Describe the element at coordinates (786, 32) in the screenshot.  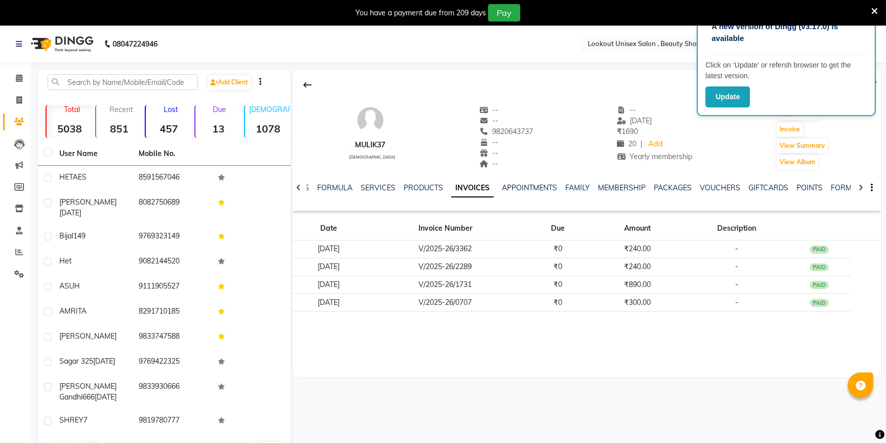
I see `p: A new version of Dingg (v3.17.0) is available` at that location.